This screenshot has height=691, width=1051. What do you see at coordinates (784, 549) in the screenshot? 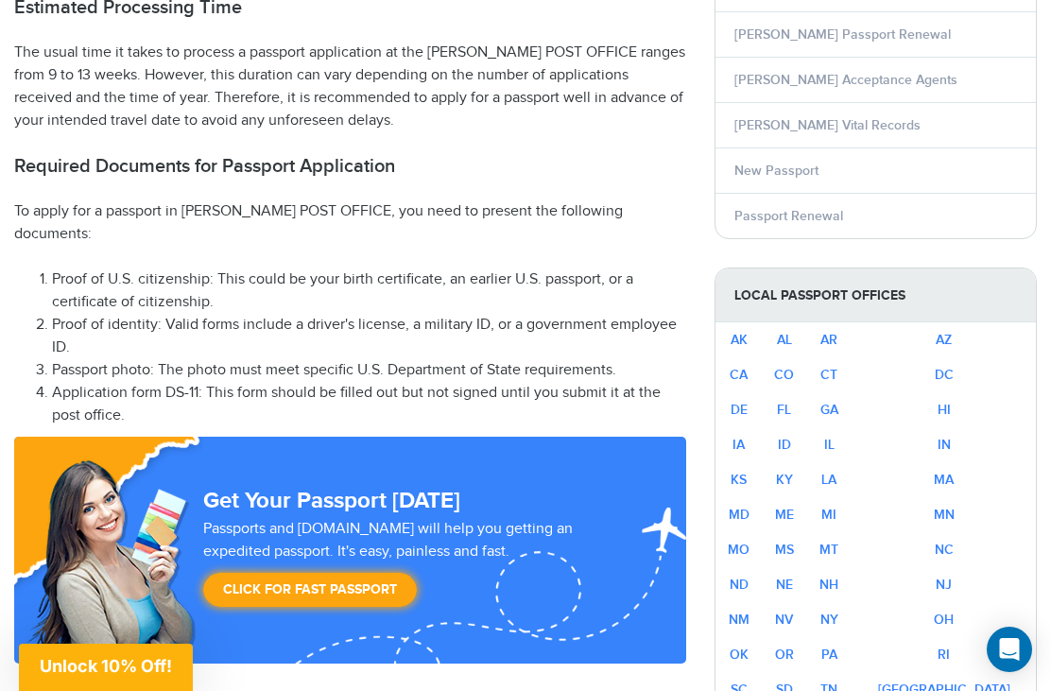
I see `a: MS` at bounding box center [784, 549].